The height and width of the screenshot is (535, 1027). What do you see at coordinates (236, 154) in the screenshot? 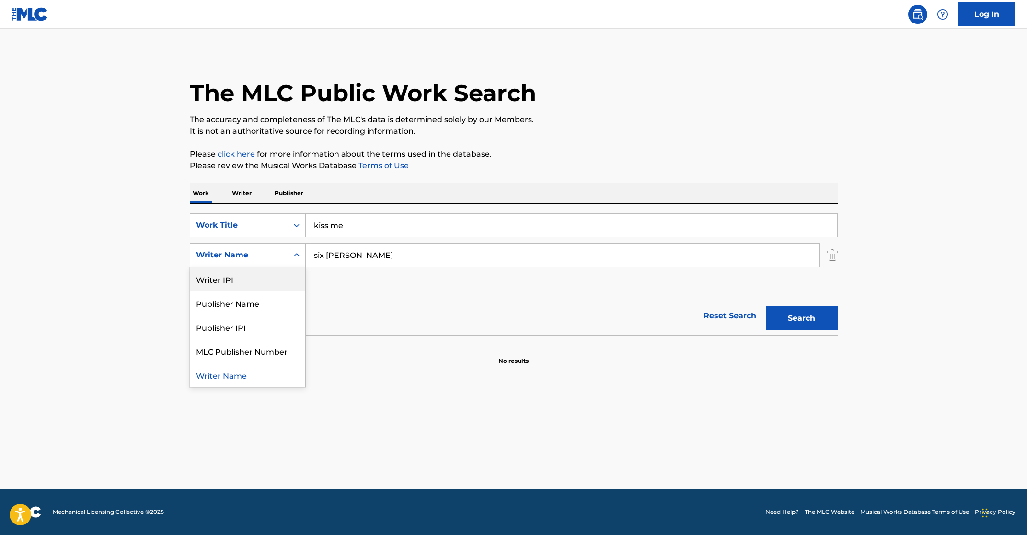
I see `a: click here` at bounding box center [236, 154].